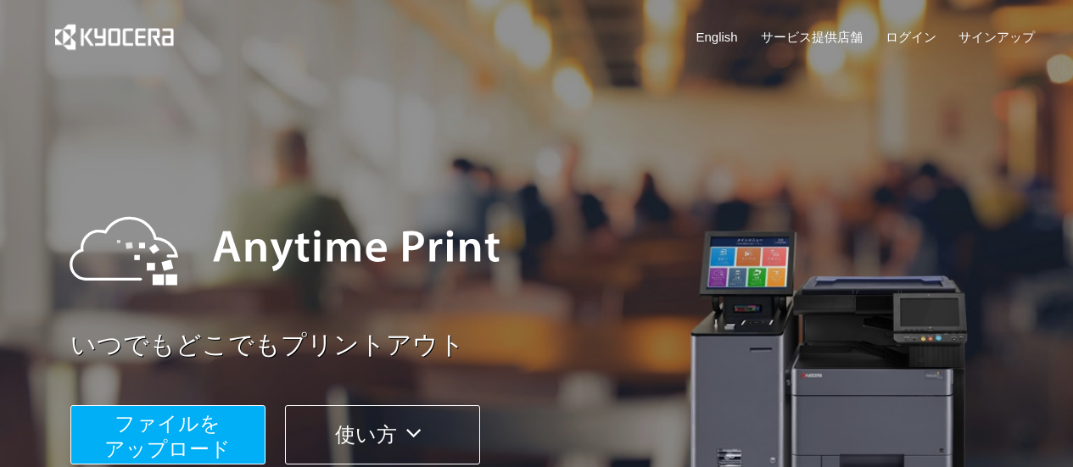  What do you see at coordinates (382, 435) in the screenshot?
I see `button: 使い方` at bounding box center [382, 435].